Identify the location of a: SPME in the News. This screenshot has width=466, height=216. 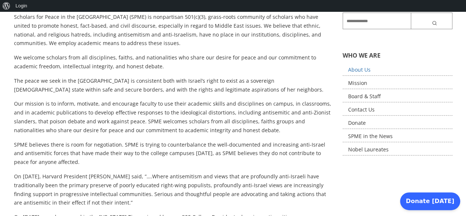
(398, 136).